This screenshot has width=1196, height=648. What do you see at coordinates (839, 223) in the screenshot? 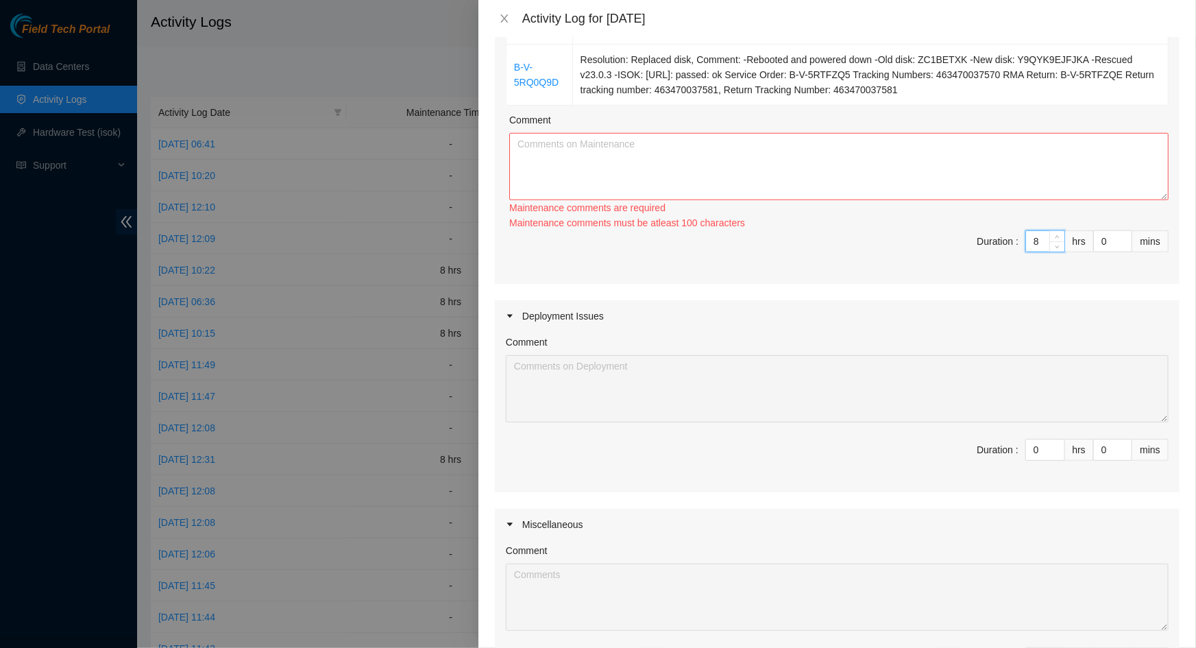
I see `div: Maintenance comments must be atleast 100 characters` at bounding box center [839, 223].